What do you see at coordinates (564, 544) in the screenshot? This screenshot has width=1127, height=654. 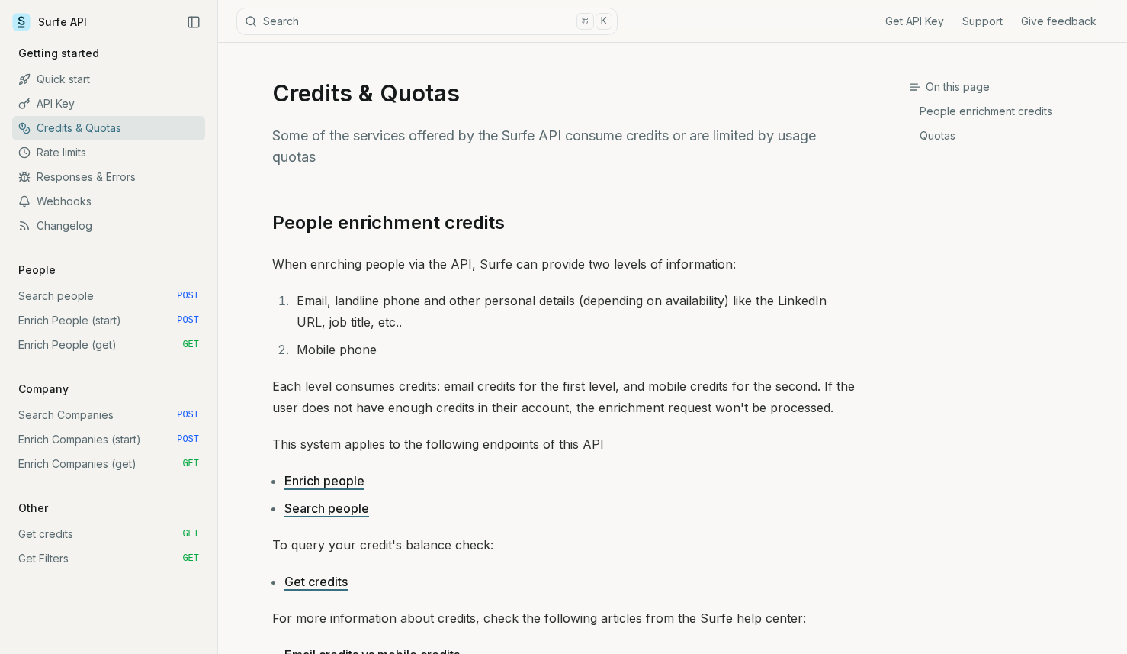 I see `p: To query your credit's balance check:` at bounding box center [564, 544].